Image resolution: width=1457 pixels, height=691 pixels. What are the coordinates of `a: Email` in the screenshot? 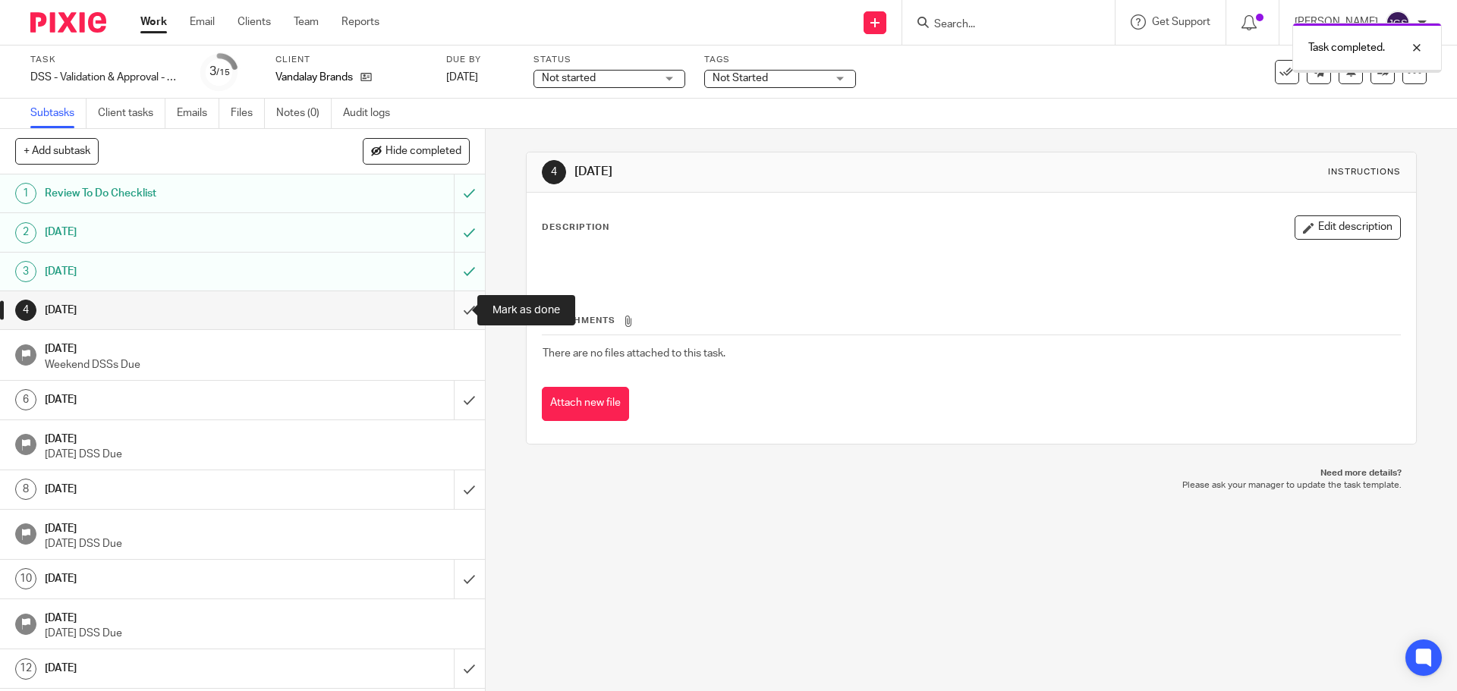 It's located at (202, 22).